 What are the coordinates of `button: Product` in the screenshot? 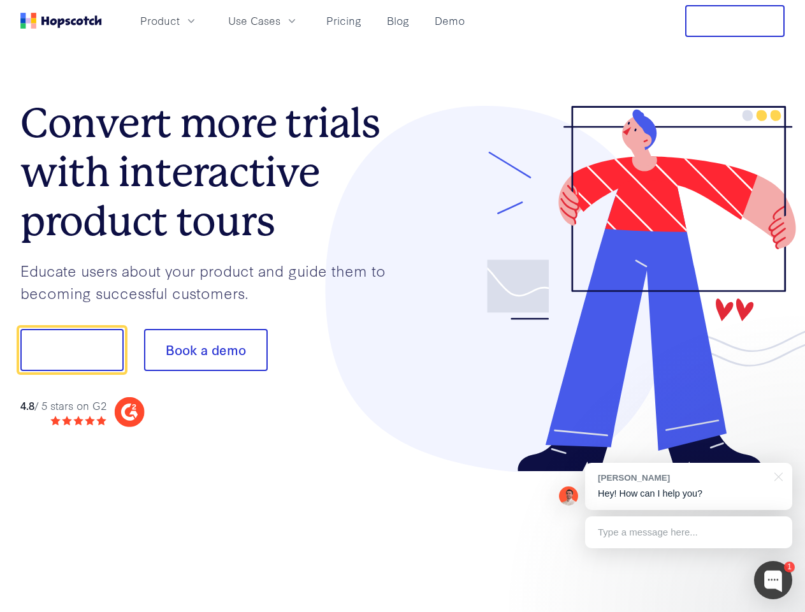 It's located at (169, 20).